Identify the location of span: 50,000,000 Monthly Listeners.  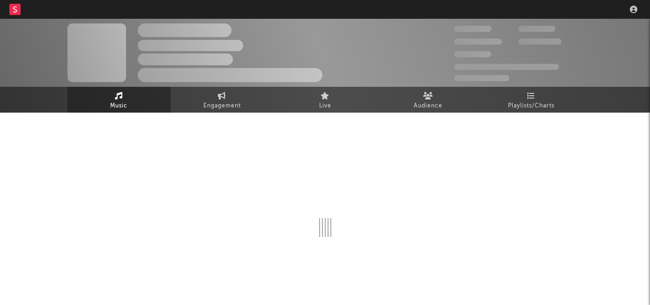
(507, 67).